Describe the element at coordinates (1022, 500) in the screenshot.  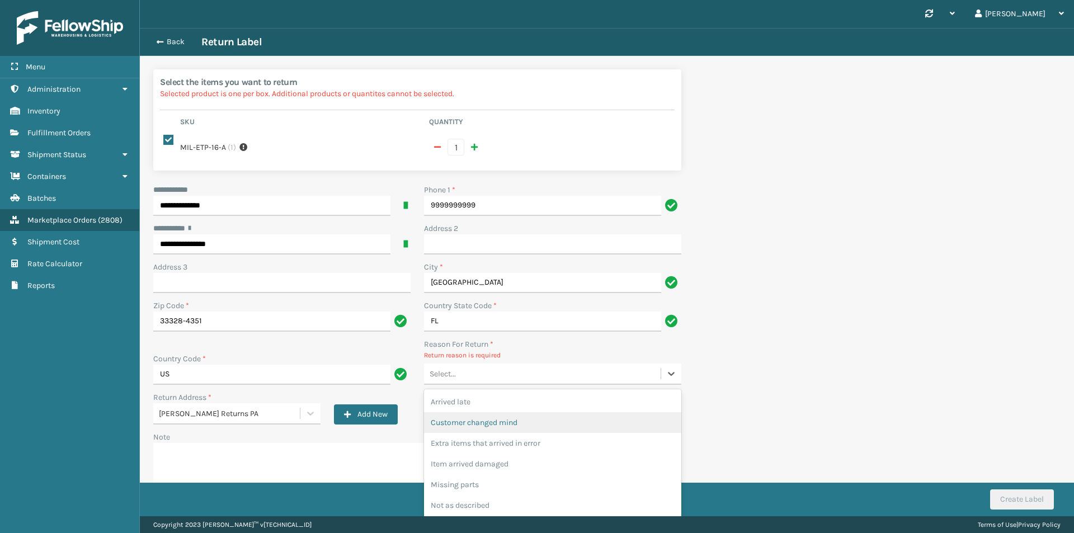
I see `button: Create Label` at that location.